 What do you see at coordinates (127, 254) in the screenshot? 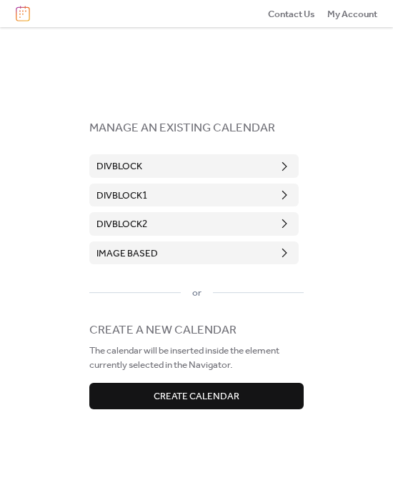
I see `span: image based` at bounding box center [127, 254].